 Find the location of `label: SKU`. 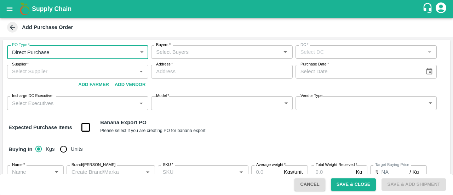

label: SKU is located at coordinates (168, 165).